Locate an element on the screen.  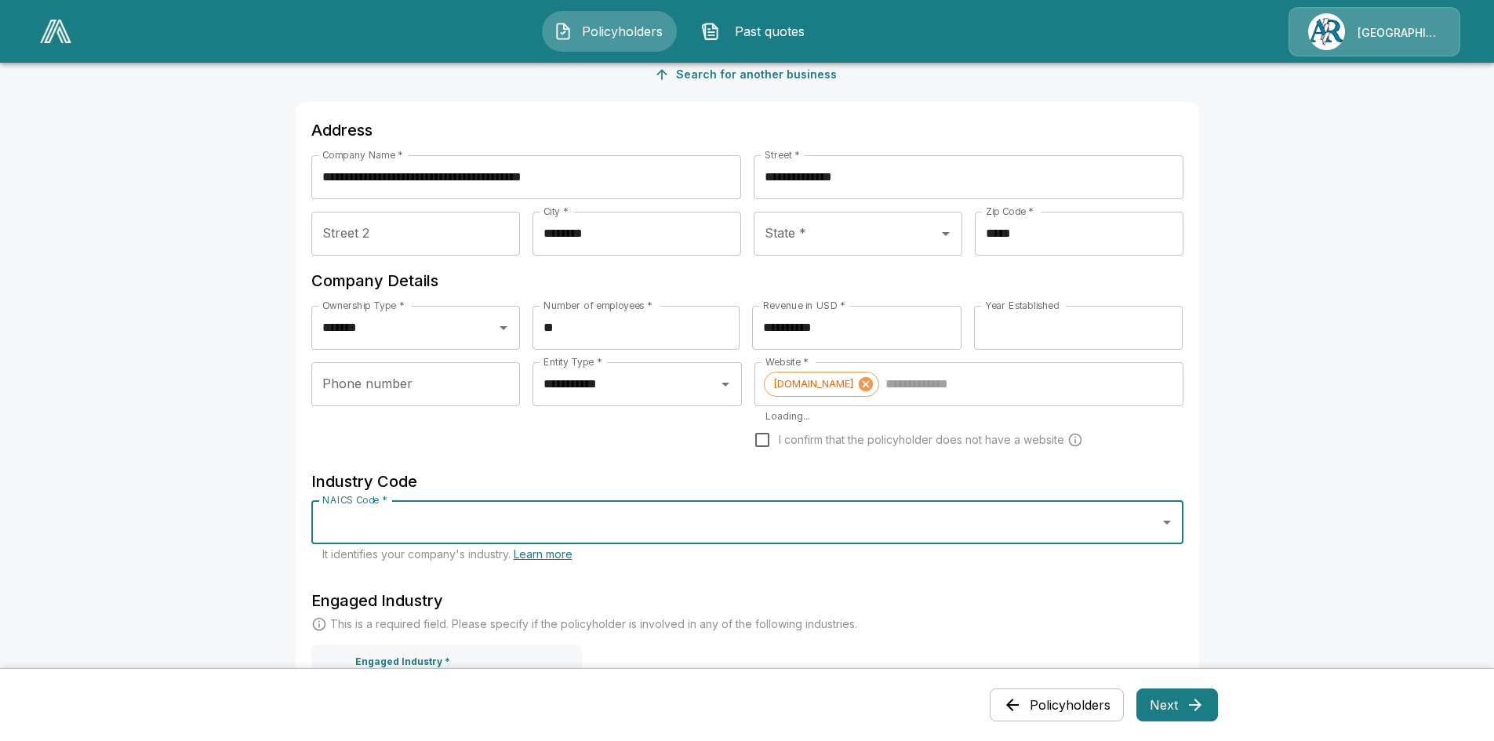
label: Ownership Type * is located at coordinates (363, 305).